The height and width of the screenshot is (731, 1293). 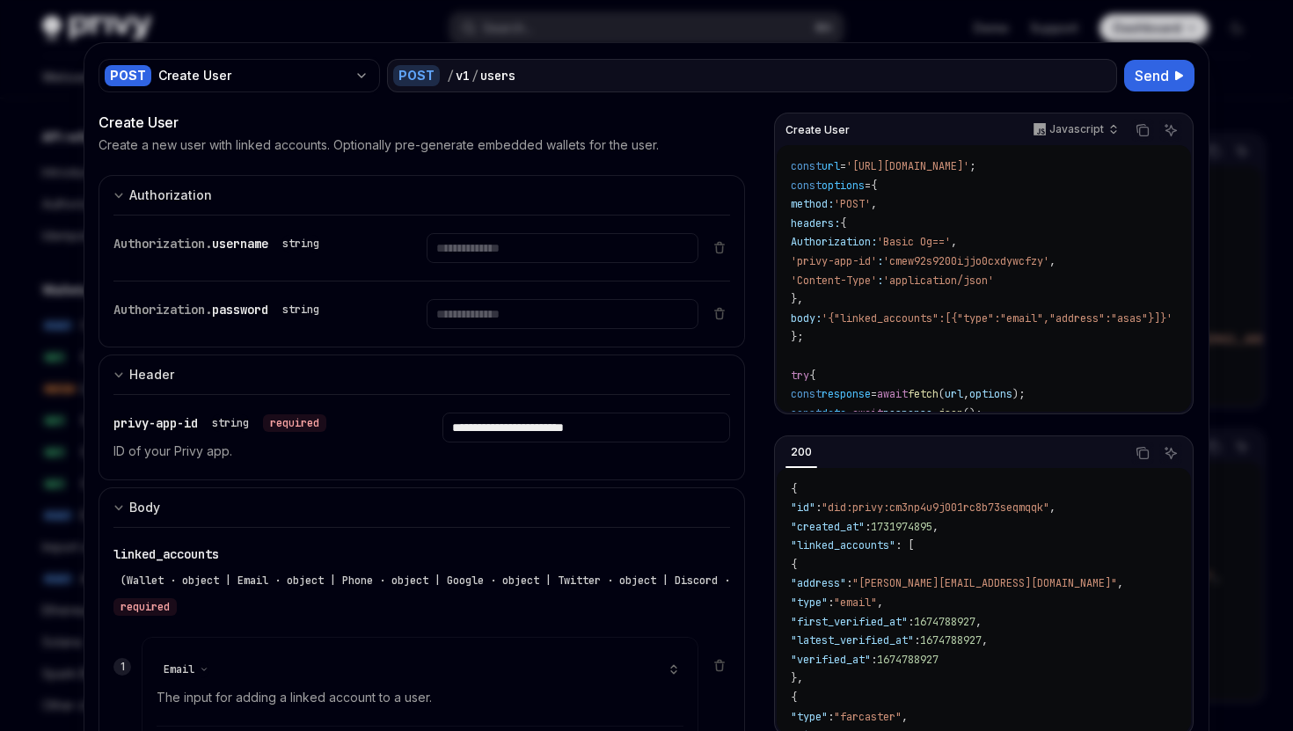 I want to click on span: "verified_at", so click(x=830, y=660).